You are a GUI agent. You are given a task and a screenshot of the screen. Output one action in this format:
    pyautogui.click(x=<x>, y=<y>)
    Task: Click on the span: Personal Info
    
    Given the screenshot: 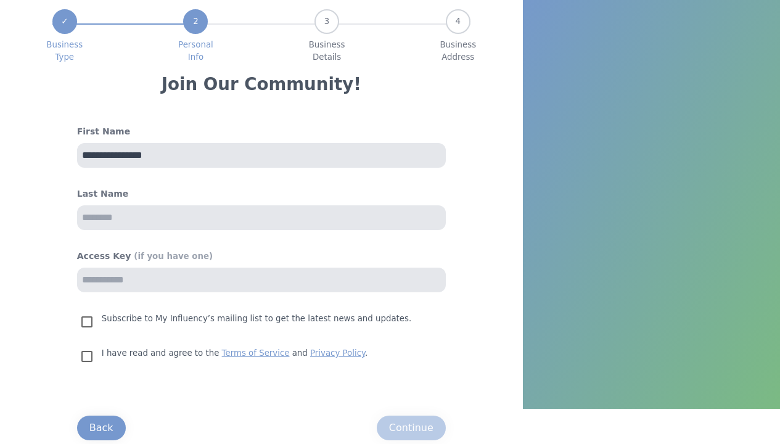 What is the action you would take?
    pyautogui.click(x=195, y=51)
    